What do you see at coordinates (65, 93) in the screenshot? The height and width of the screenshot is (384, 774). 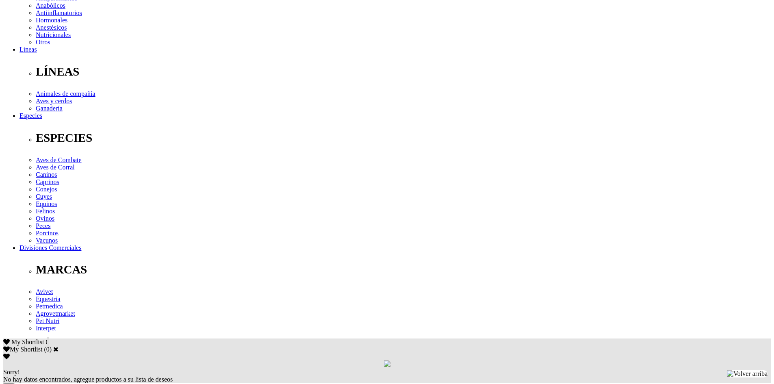 I see `span: Animales de compañía` at bounding box center [65, 93].